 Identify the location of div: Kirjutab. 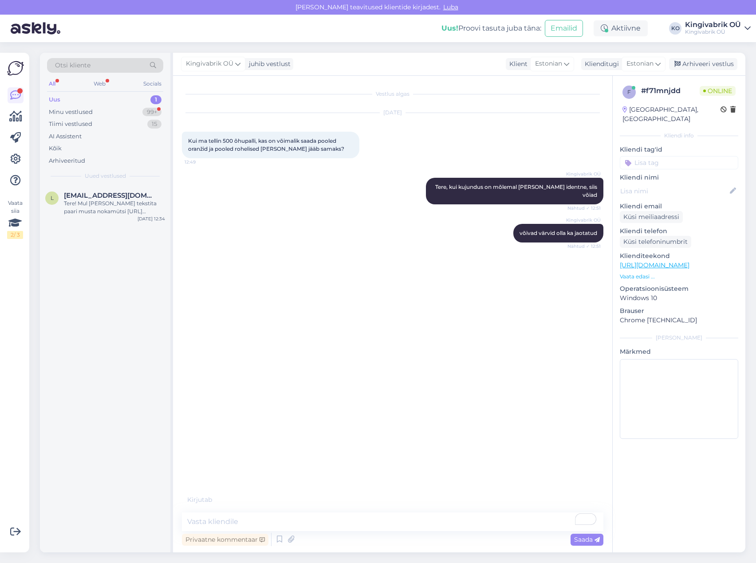
(393, 500).